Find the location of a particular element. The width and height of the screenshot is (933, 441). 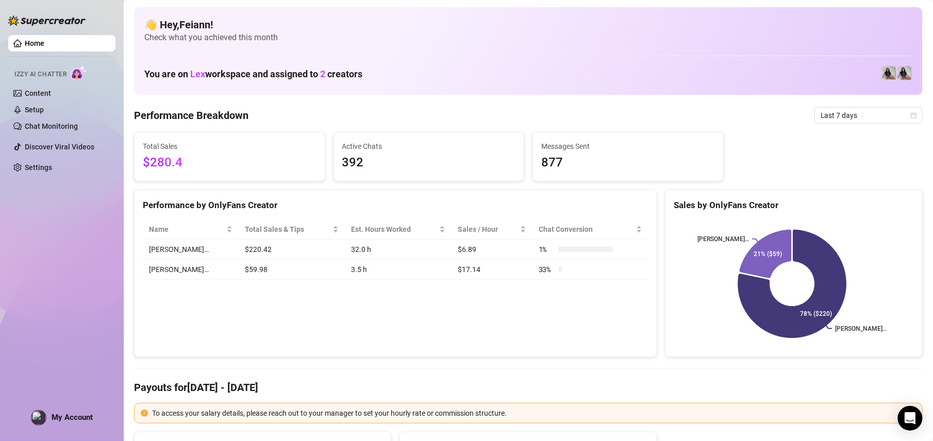

span: 392 is located at coordinates (429, 163).